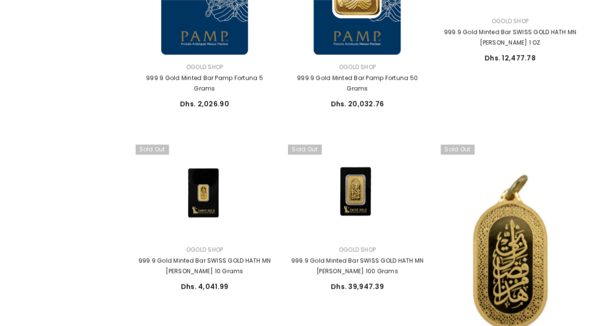 The height and width of the screenshot is (326, 600). I want to click on span: Dhs. 12,477.78, so click(510, 58).